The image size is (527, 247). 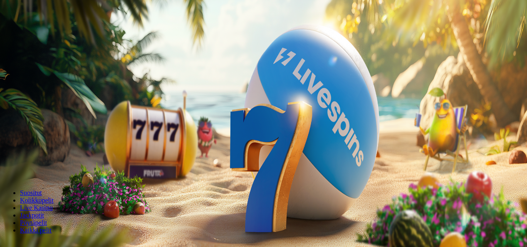 What do you see at coordinates (263, 204) in the screenshot?
I see `nav: Lobby` at bounding box center [263, 204].